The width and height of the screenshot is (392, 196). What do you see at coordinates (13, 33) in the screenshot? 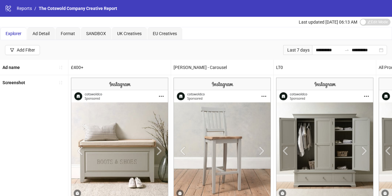
I see `span: Explorer` at bounding box center [13, 33].